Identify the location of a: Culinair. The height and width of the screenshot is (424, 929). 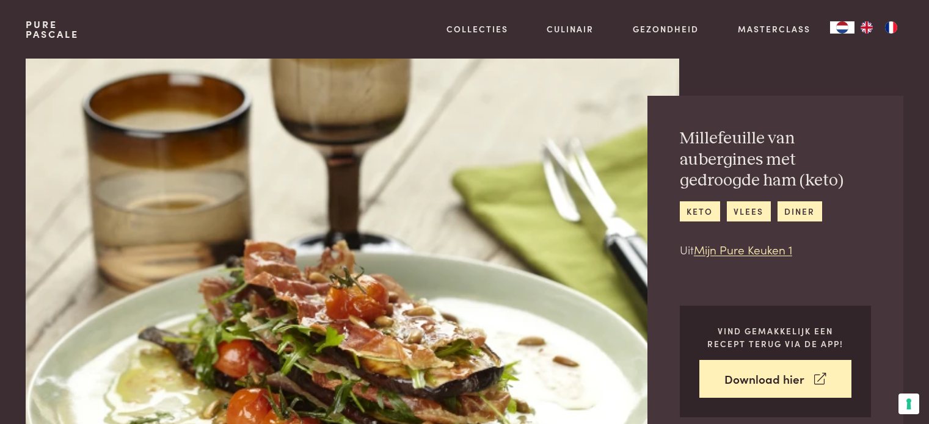
(570, 29).